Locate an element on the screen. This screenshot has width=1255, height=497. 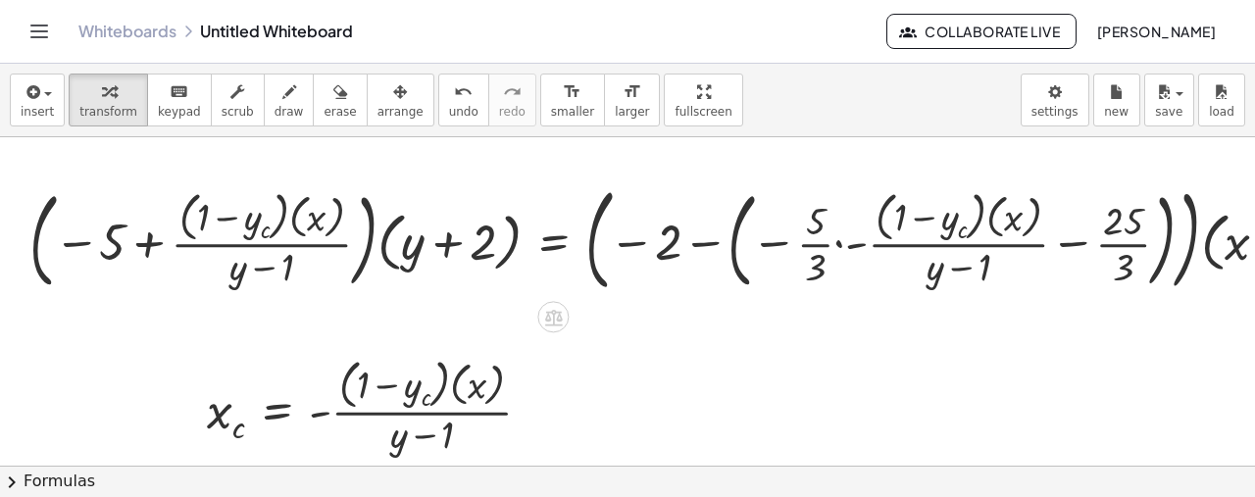
button: fullscreen is located at coordinates (703, 100).